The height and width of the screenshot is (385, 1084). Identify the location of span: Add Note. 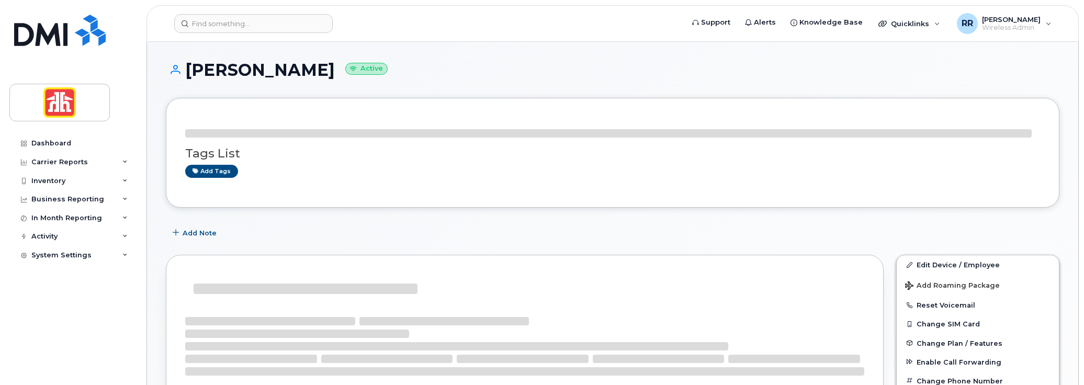
(199, 233).